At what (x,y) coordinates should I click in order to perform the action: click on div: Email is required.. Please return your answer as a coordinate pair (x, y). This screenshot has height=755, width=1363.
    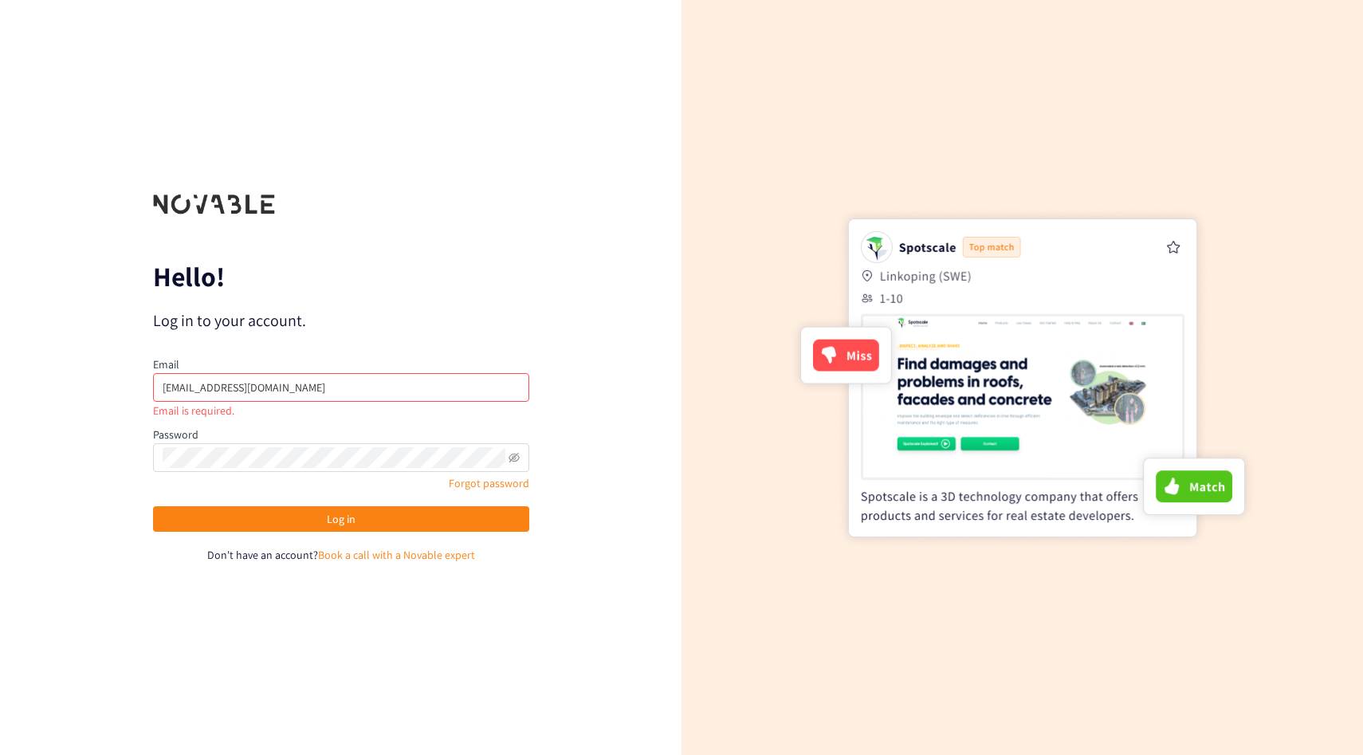
    Looking at the image, I should click on (341, 411).